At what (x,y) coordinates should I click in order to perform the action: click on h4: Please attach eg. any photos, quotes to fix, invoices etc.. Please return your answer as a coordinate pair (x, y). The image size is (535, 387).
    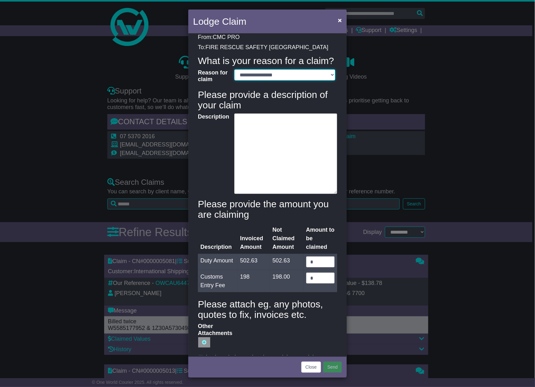
    Looking at the image, I should click on (268, 309).